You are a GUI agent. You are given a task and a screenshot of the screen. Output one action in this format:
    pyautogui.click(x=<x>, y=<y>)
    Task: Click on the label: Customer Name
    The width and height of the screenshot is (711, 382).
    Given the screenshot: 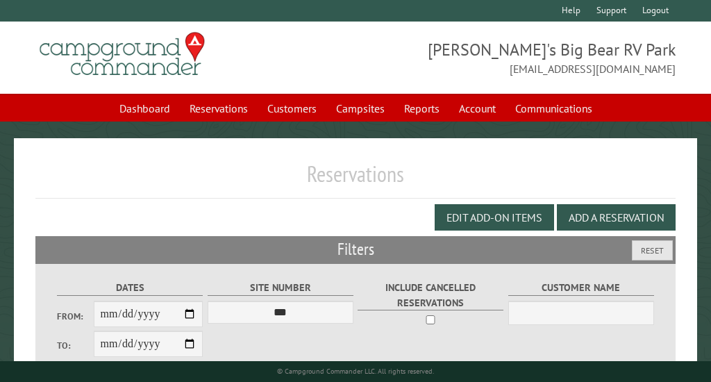 What is the action you would take?
    pyautogui.click(x=581, y=287)
    